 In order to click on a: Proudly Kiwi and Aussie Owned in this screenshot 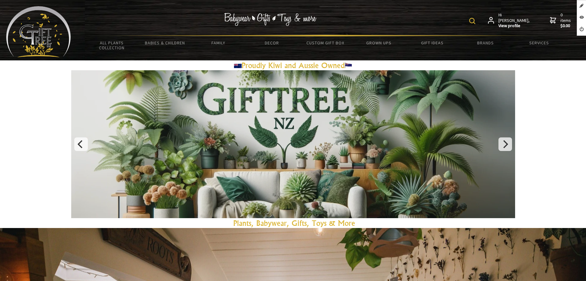, I will do `click(293, 65)`.